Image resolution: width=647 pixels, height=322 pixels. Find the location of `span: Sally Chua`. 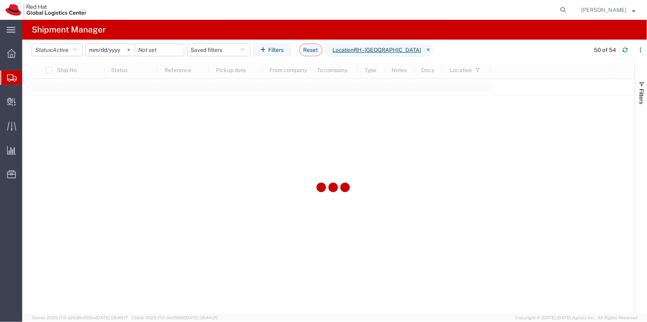

span: Sally Chua is located at coordinates (604, 10).